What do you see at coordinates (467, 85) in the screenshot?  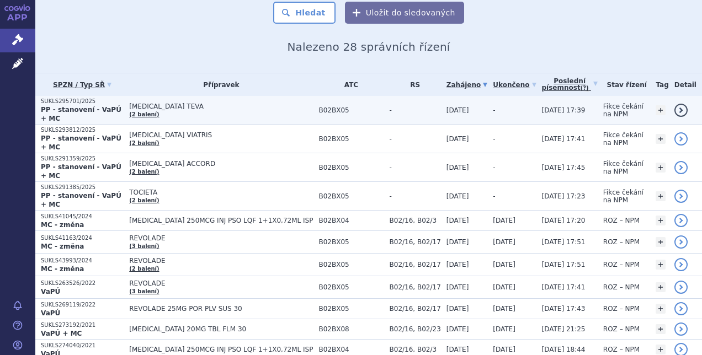 I see `a: Zahájeno` at bounding box center [467, 85].